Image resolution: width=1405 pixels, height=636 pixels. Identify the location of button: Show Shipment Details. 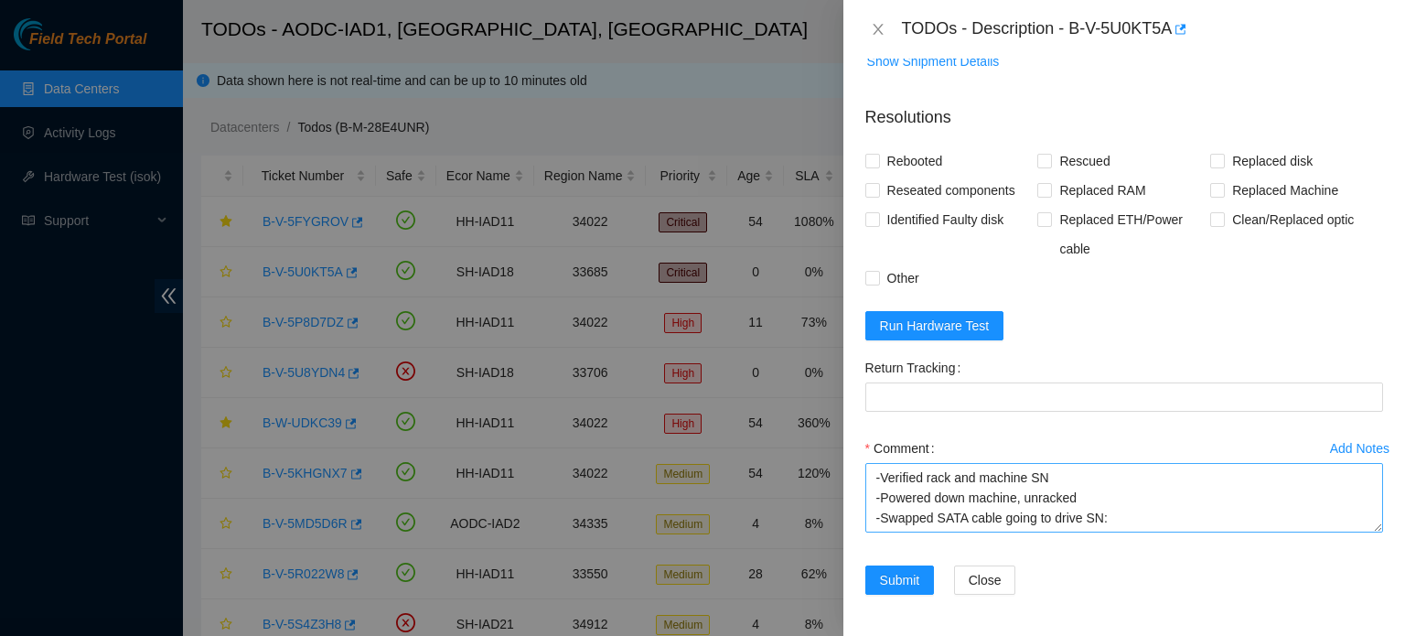
(933, 61).